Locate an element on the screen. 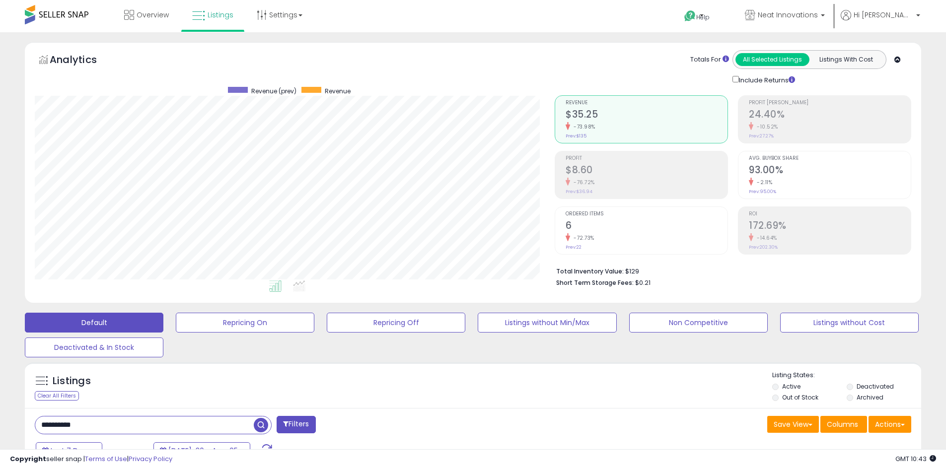 The width and height of the screenshot is (946, 469). span: Revenue (prev) is located at coordinates (274, 91).